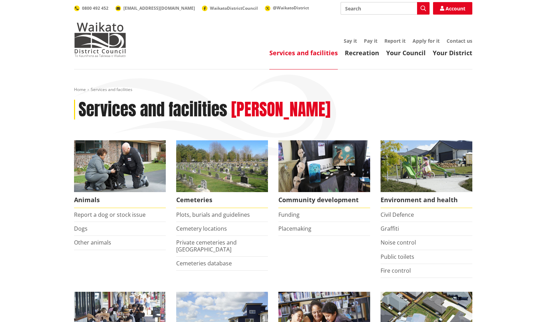  What do you see at coordinates (234, 8) in the screenshot?
I see `span: WaikatoDistrictCouncil` at bounding box center [234, 8].